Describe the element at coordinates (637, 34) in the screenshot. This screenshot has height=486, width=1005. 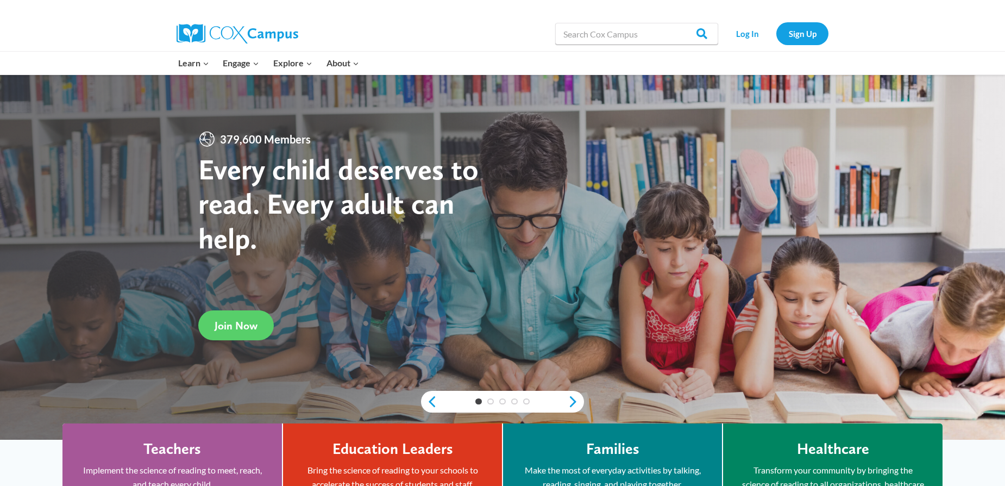
I see `input: Search Cox Campus` at that location.